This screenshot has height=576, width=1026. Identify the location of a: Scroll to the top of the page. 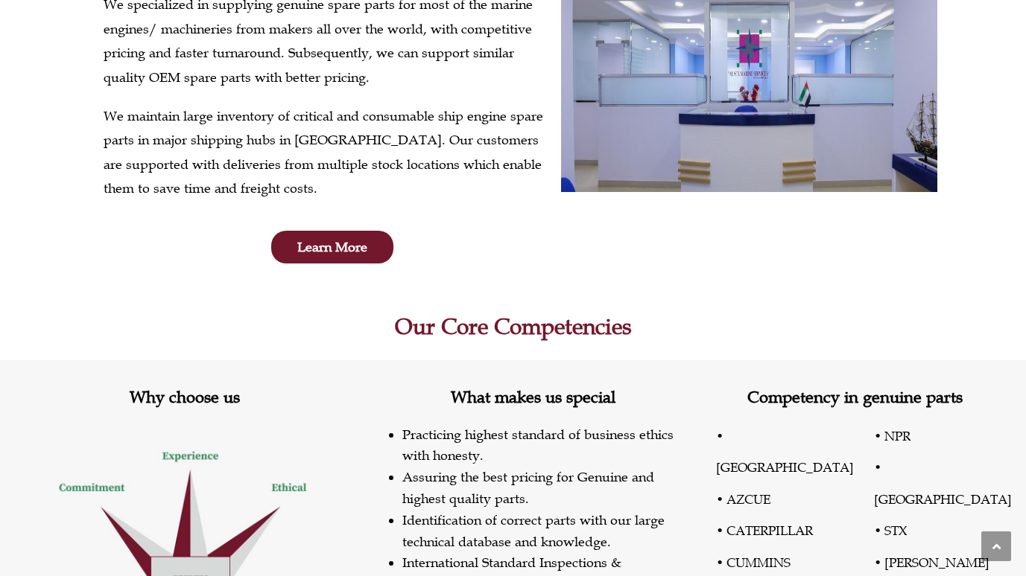
(996, 547).